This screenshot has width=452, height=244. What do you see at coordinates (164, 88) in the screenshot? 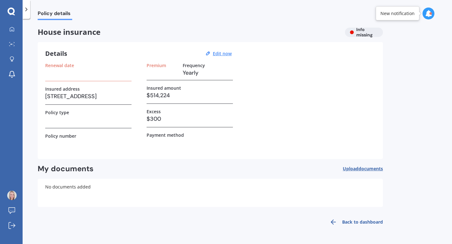
I see `label: Insured amount` at bounding box center [164, 88].